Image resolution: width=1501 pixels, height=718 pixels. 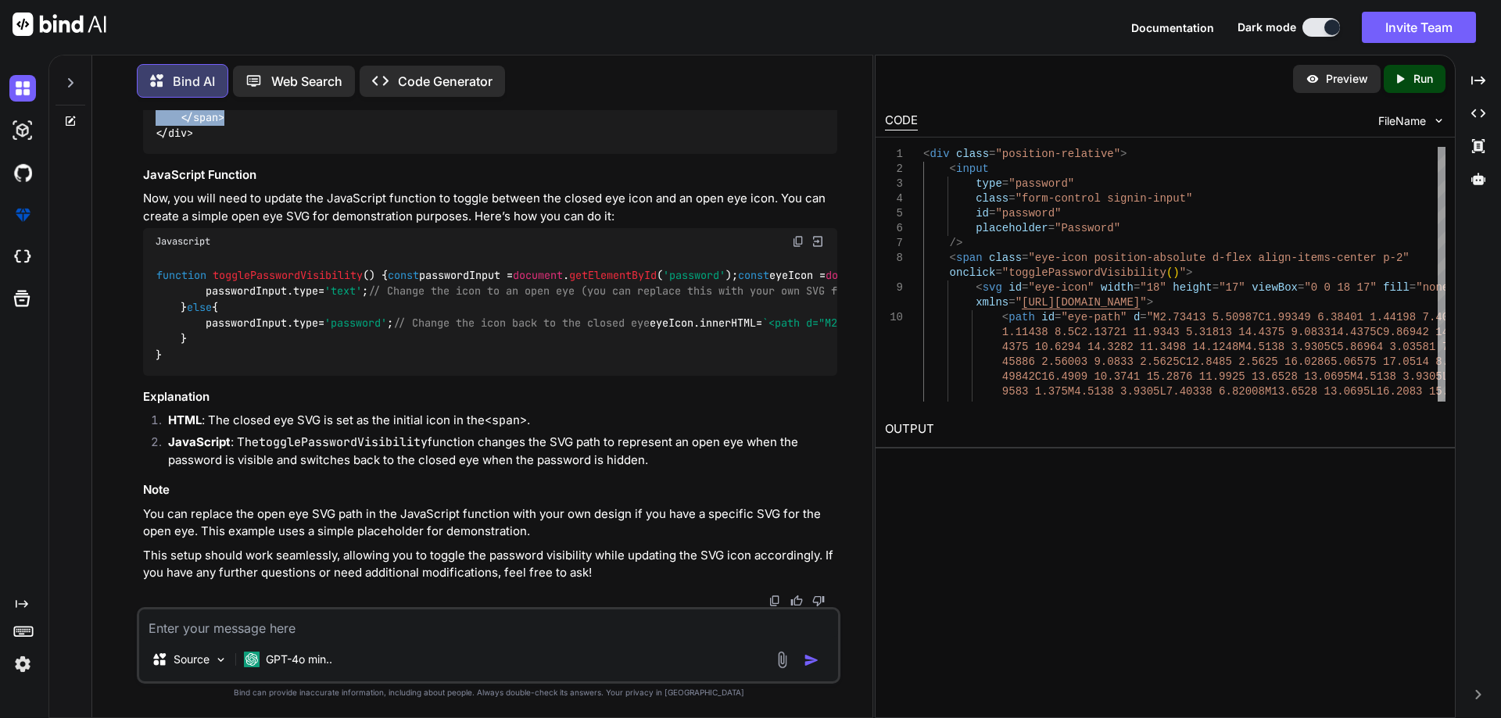 I want to click on p: GPT-4o min.., so click(x=299, y=660).